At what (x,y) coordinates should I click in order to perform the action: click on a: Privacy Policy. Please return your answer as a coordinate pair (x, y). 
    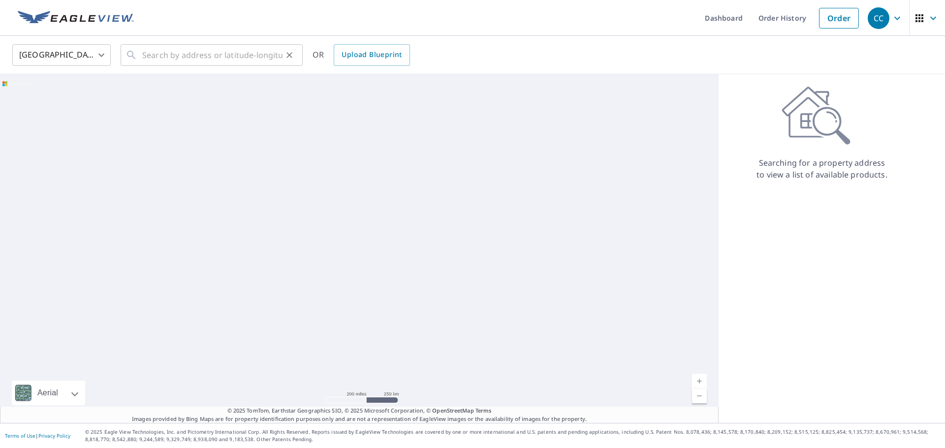
    Looking at the image, I should click on (54, 436).